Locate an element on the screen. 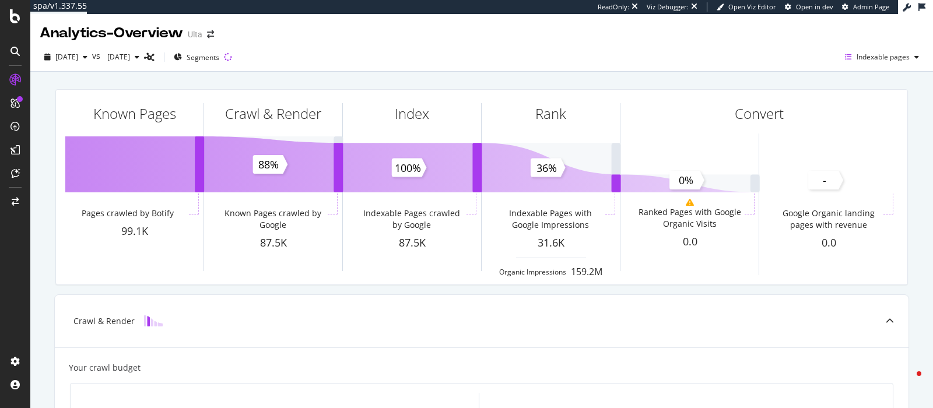 This screenshot has width=933, height=408. a: Open in dev is located at coordinates (809, 7).